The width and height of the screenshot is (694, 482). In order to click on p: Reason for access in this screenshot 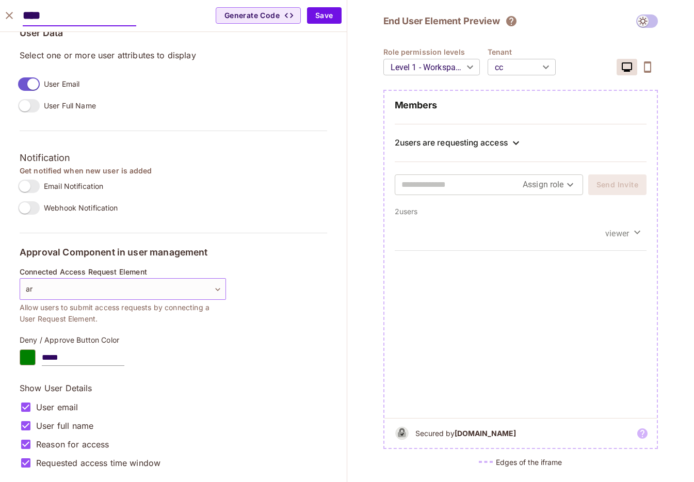, I will do `click(73, 444)`.